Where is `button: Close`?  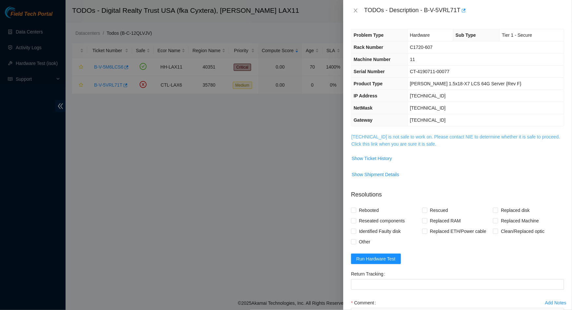 button: Close is located at coordinates (356, 10).